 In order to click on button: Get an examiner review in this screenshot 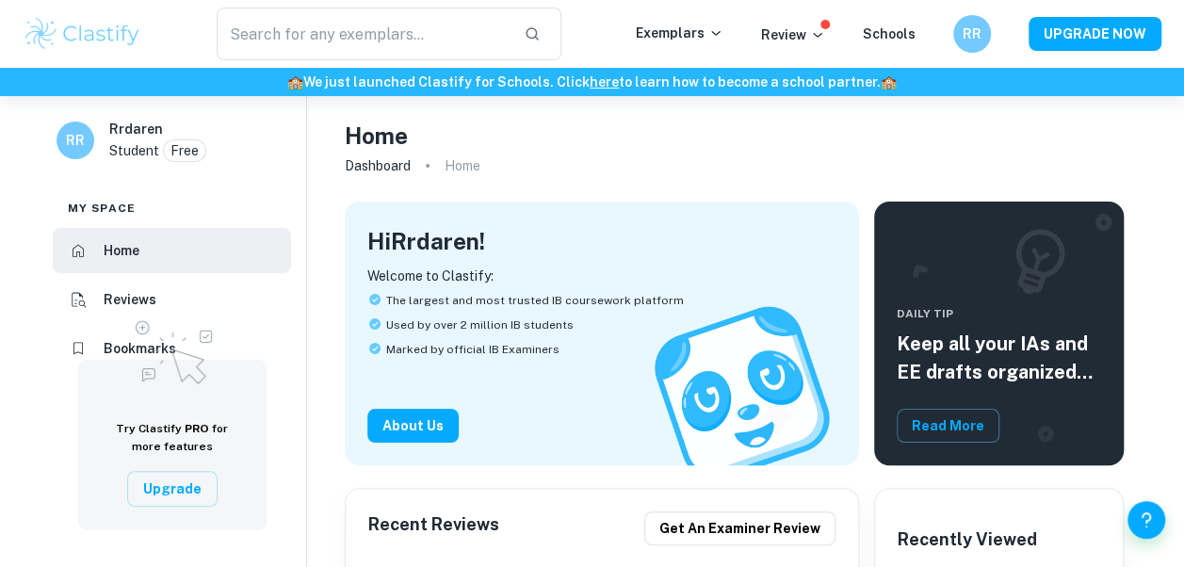, I will do `click(739, 528)`.